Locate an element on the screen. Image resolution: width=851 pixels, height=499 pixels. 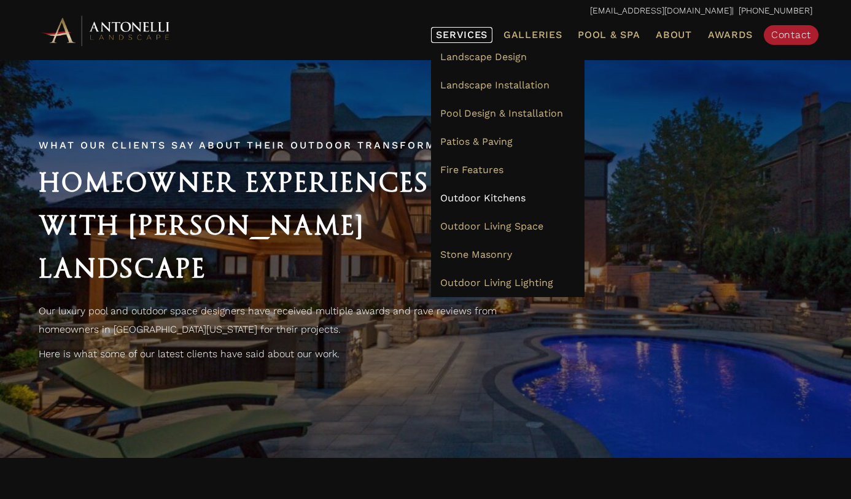
span: Landscape Installation is located at coordinates (495, 85).